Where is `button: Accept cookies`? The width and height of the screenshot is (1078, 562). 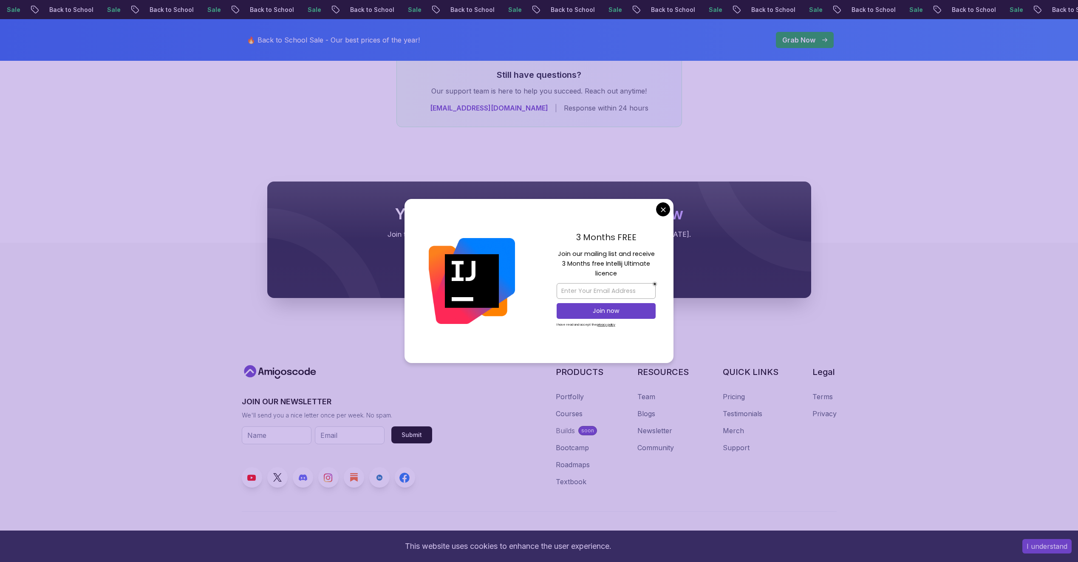 button: Accept cookies is located at coordinates (1047, 546).